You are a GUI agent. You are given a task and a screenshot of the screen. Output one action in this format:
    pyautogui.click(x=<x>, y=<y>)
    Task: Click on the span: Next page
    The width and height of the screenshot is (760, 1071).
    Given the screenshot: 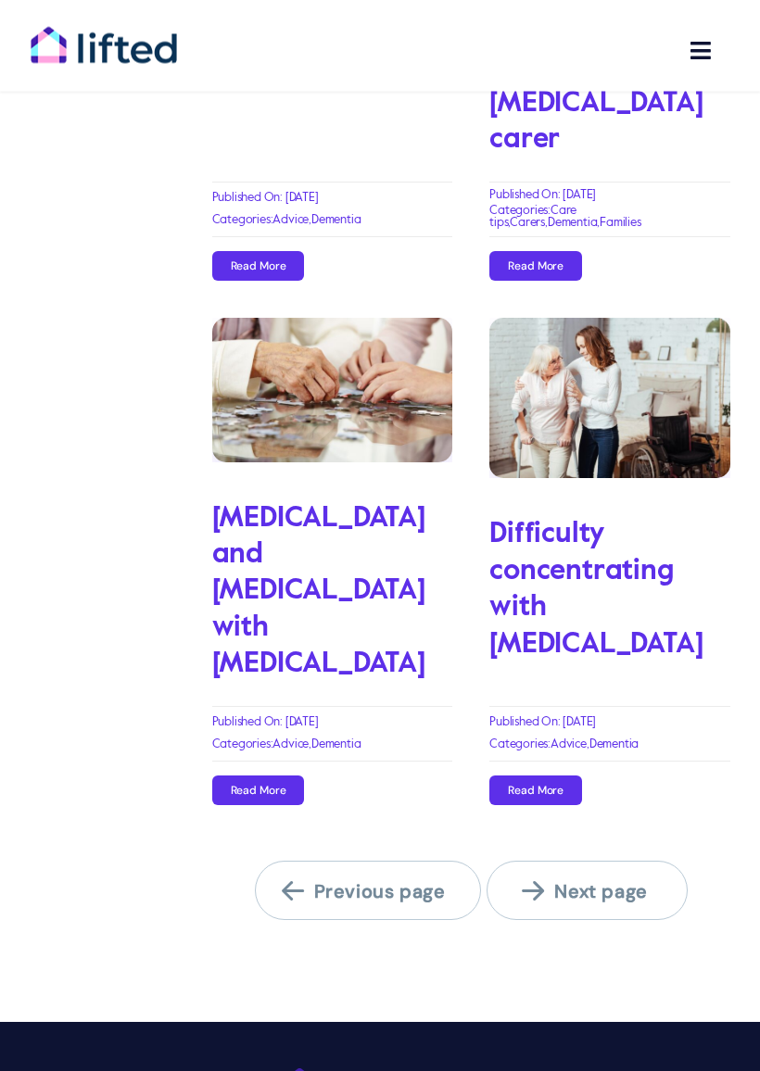 What is the action you would take?
    pyautogui.click(x=597, y=892)
    